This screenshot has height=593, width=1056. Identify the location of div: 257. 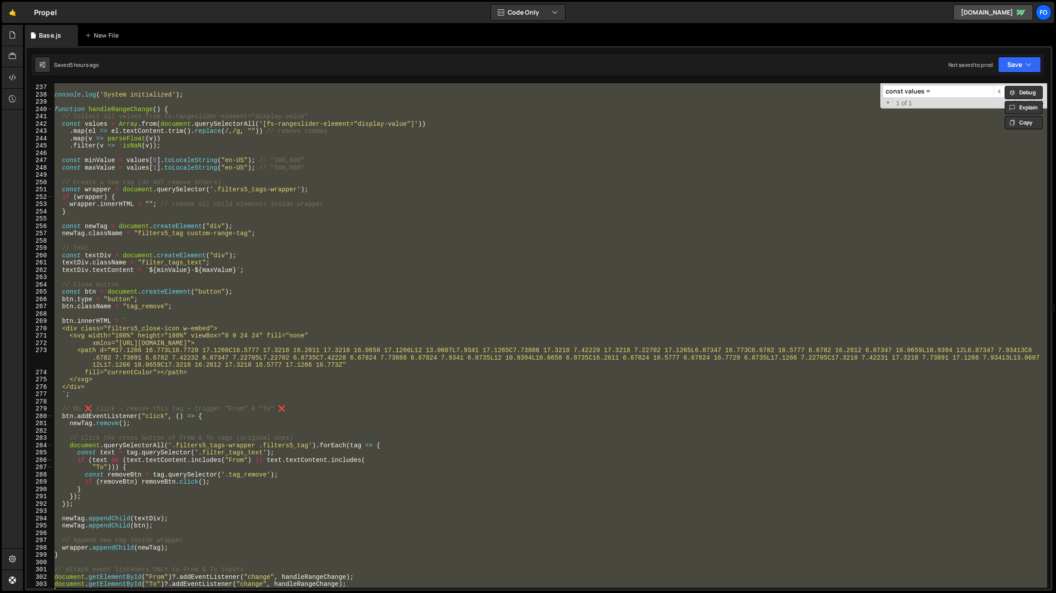
(39, 233).